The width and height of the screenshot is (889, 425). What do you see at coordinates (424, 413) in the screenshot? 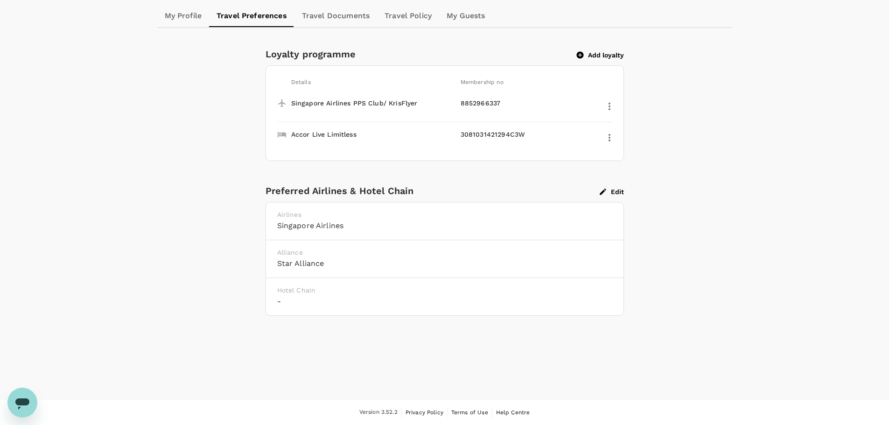
I see `a: Privacy Policy` at bounding box center [424, 413].